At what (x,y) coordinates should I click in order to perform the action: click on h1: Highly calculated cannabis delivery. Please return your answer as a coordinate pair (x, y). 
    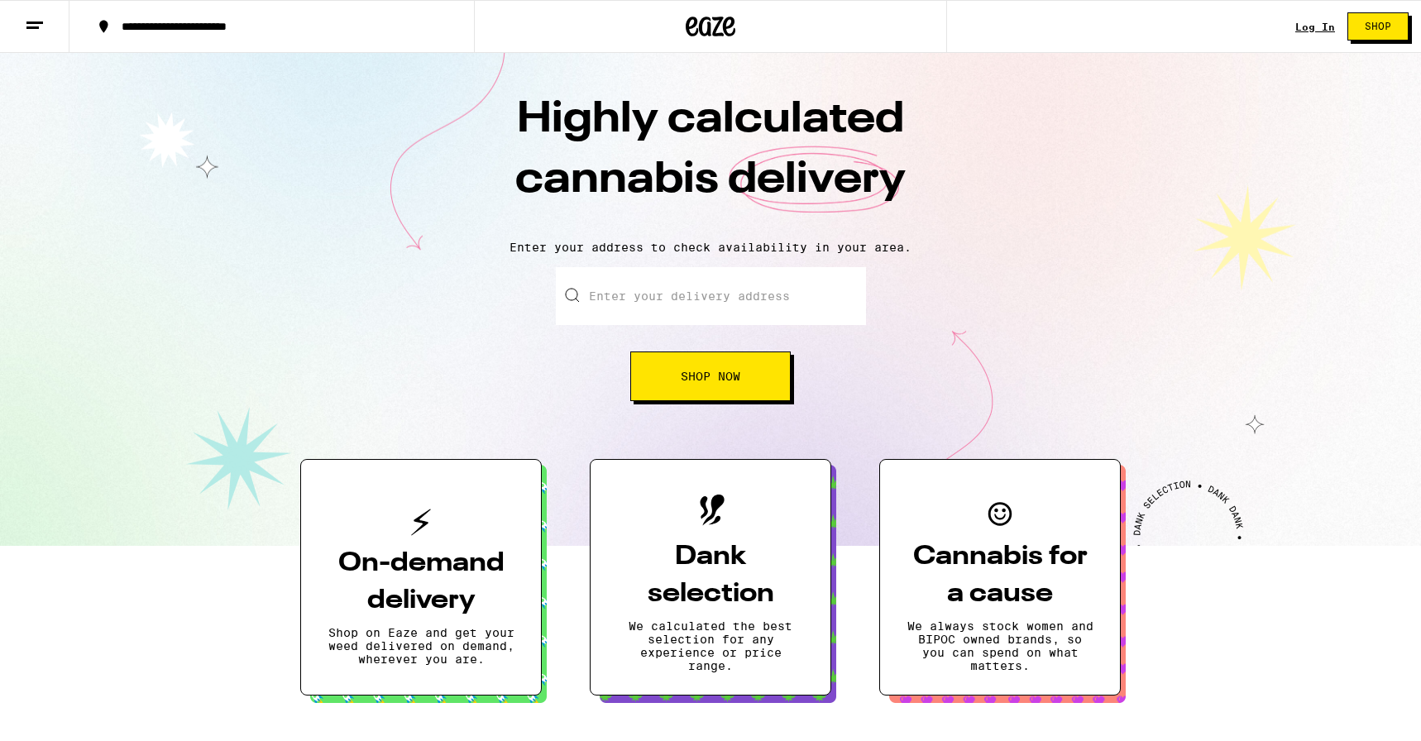
    Looking at the image, I should click on (711, 159).